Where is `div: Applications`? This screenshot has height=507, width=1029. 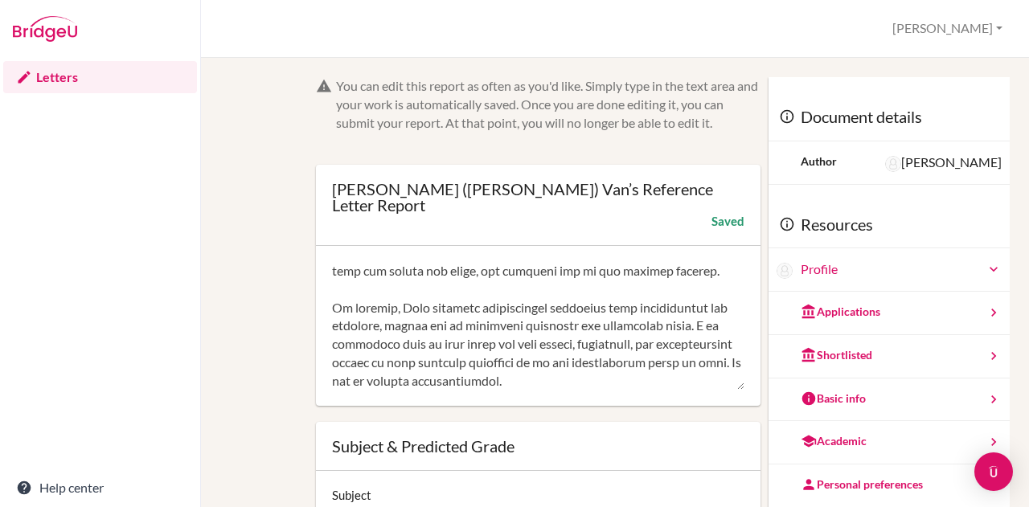
div: Applications is located at coordinates (840, 312).